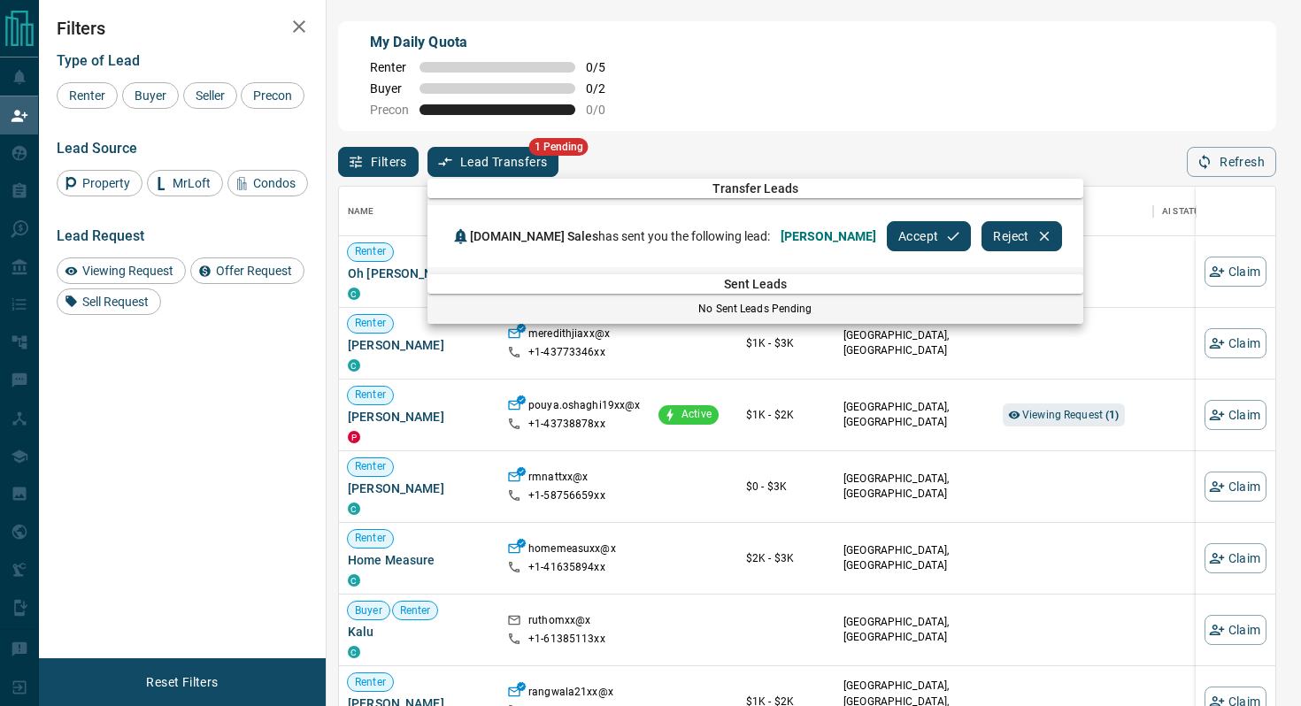 The width and height of the screenshot is (1301, 706). What do you see at coordinates (620, 236) in the screenshot?
I see `span: has sent you the following lead:` at bounding box center [620, 236].